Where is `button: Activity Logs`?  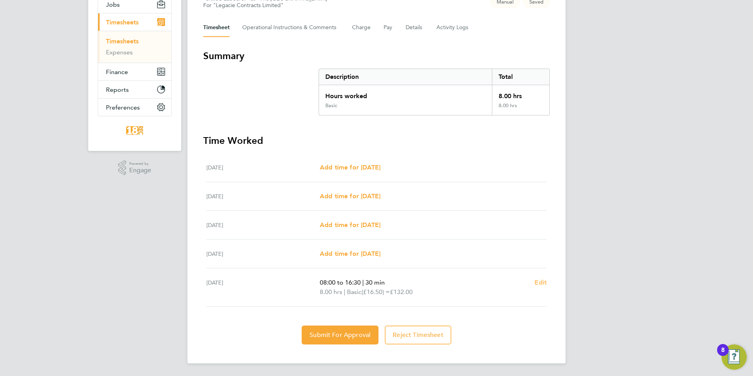
button: Activity Logs is located at coordinates (453, 28).